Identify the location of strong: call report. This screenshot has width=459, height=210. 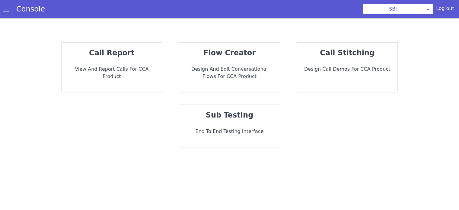
(112, 53).